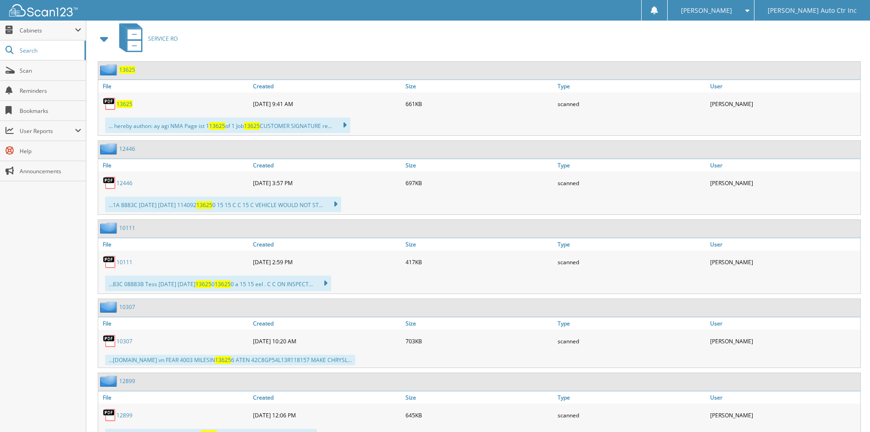 This screenshot has width=870, height=432. Describe the element at coordinates (163, 38) in the screenshot. I see `span: SERVICE RO` at that location.